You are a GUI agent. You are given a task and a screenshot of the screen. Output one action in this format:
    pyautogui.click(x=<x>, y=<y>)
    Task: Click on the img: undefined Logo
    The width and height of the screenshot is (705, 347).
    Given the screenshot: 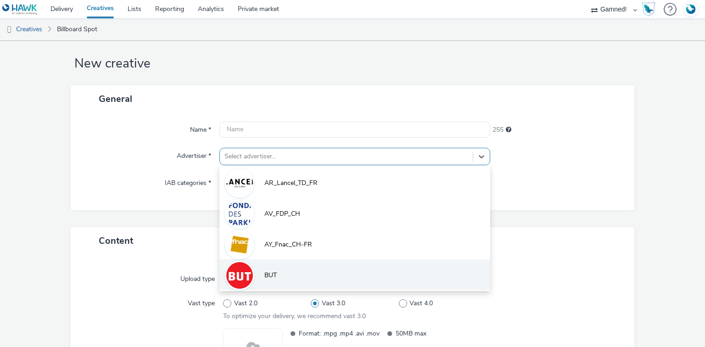 What is the action you would take?
    pyautogui.click(x=20, y=9)
    